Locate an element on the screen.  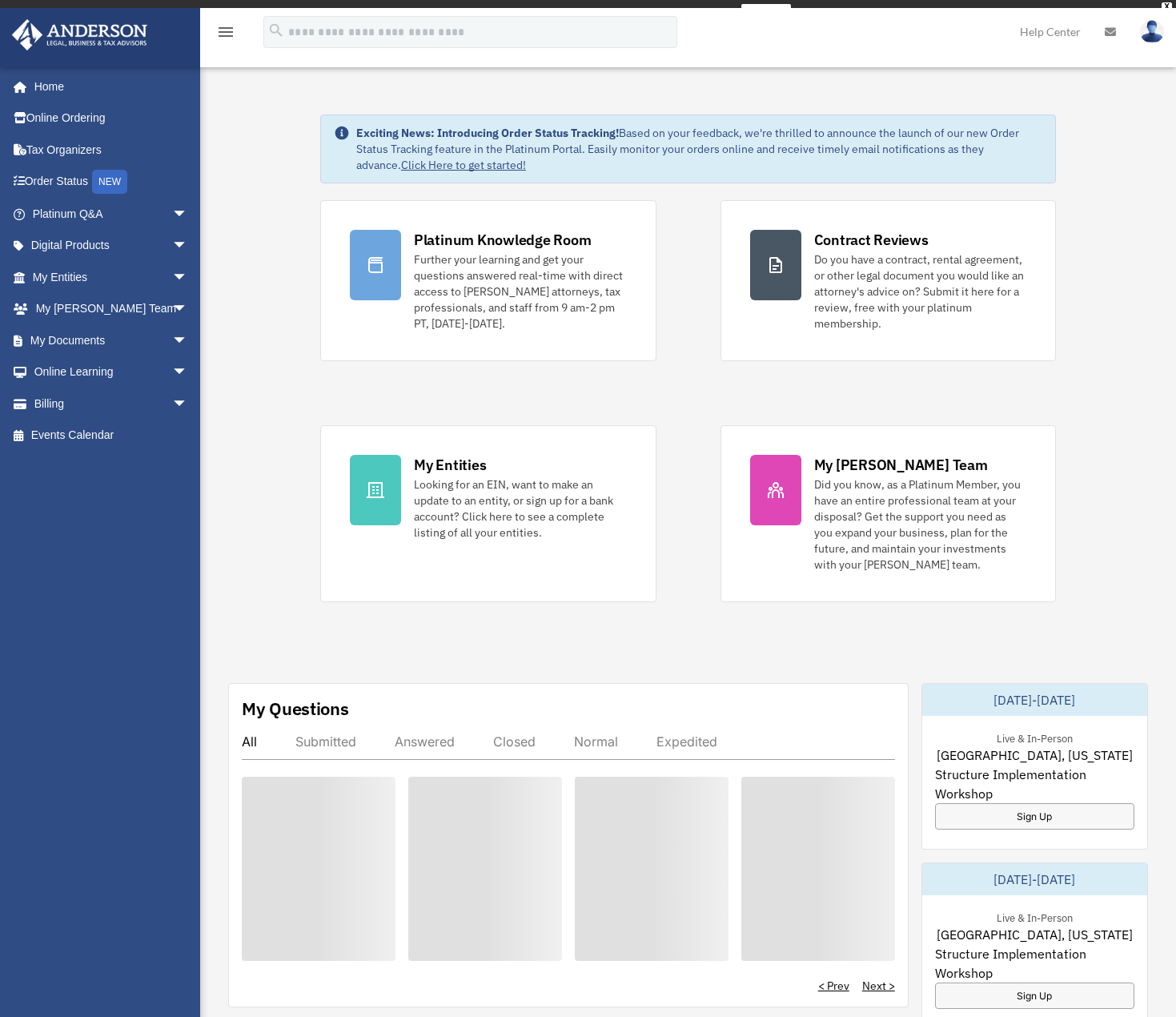
div: Normal is located at coordinates (596, 742).